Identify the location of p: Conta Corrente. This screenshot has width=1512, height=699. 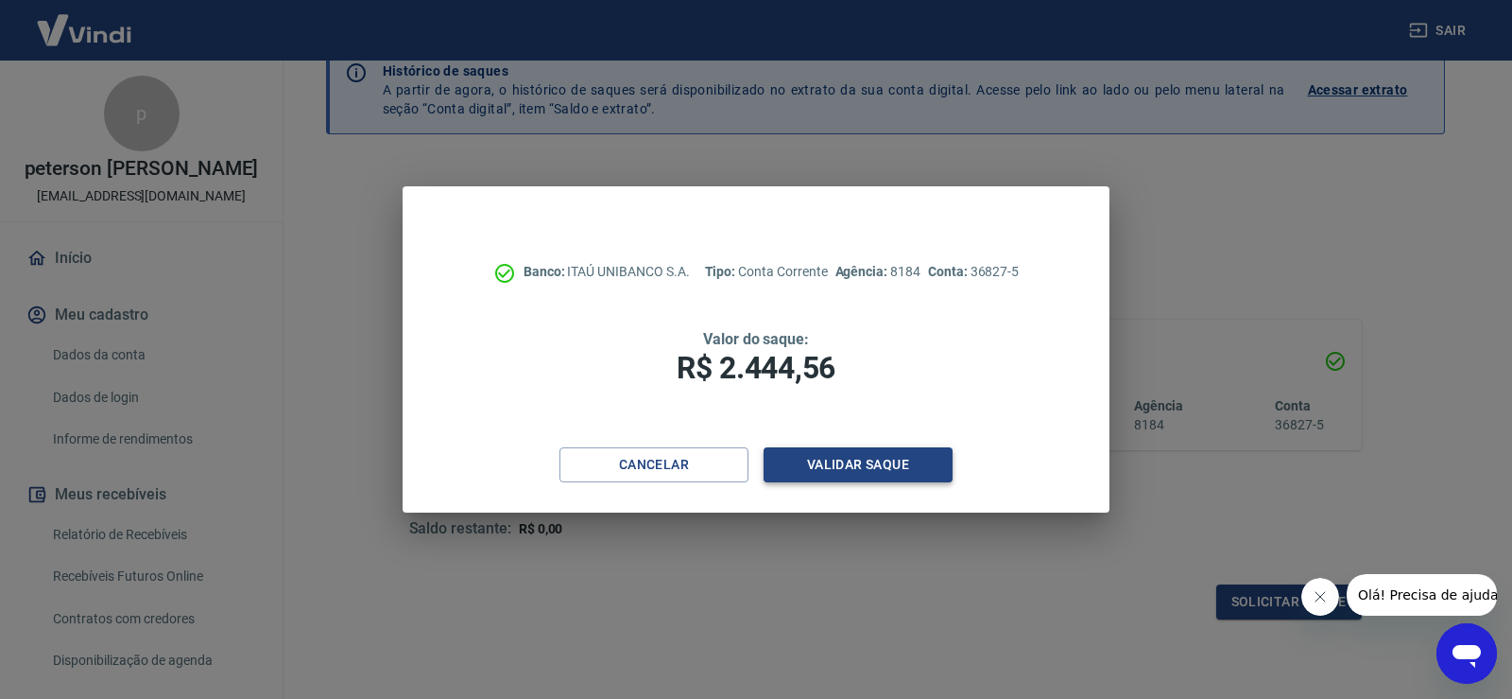
(767, 271).